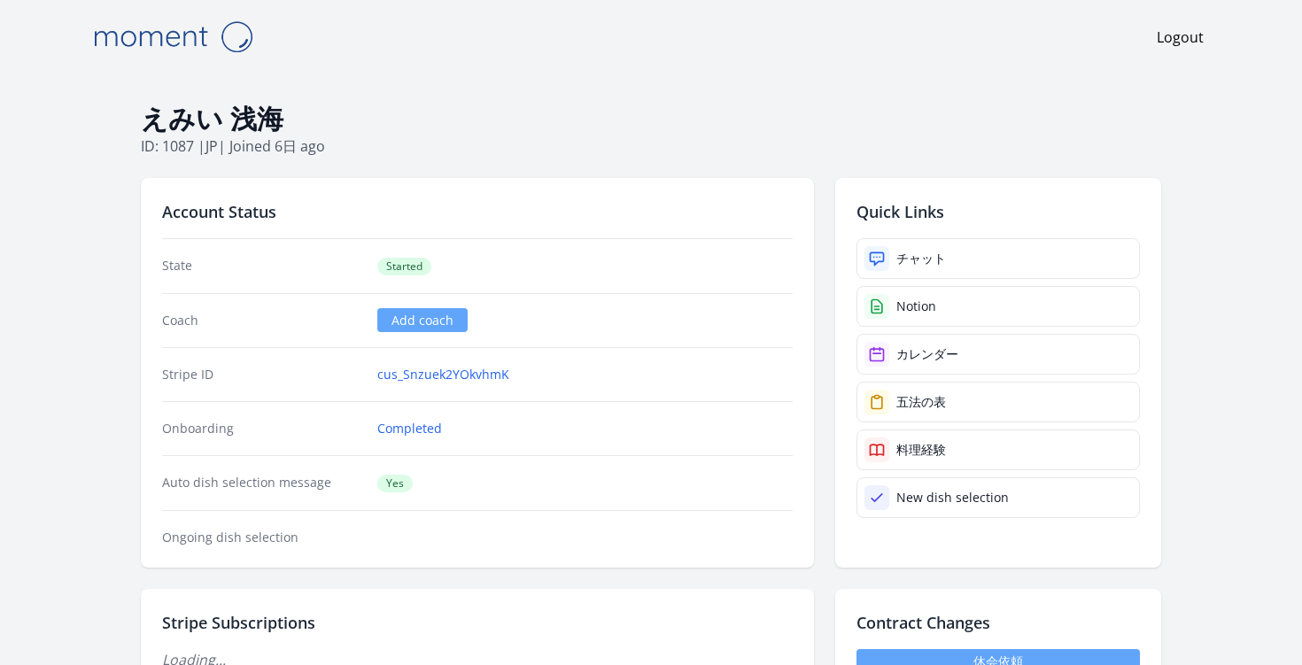 This screenshot has width=1302, height=665. I want to click on a: カレンダー, so click(998, 354).